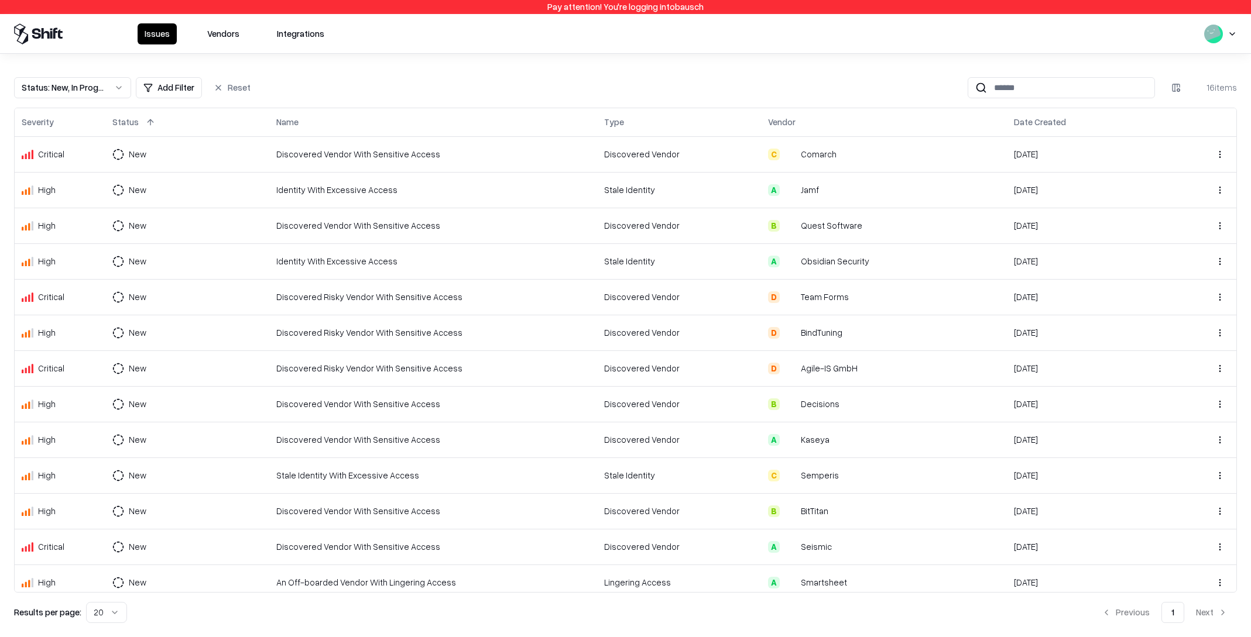 The image size is (1251, 637). Describe the element at coordinates (1213, 87) in the screenshot. I see `div: 16 items` at that location.